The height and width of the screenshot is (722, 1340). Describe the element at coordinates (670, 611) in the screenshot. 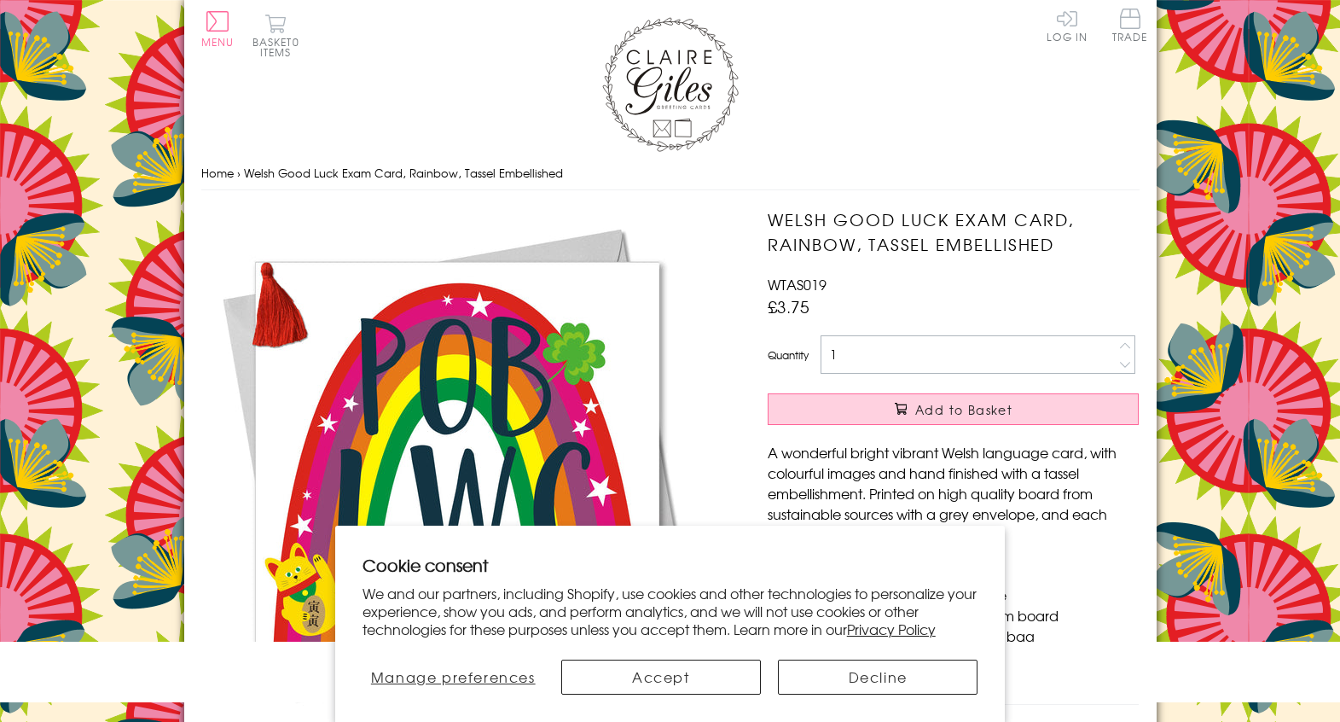

I see `p: We and our partners, including Shopify, use cookies and other technologies to personalize your ex...` at that location.